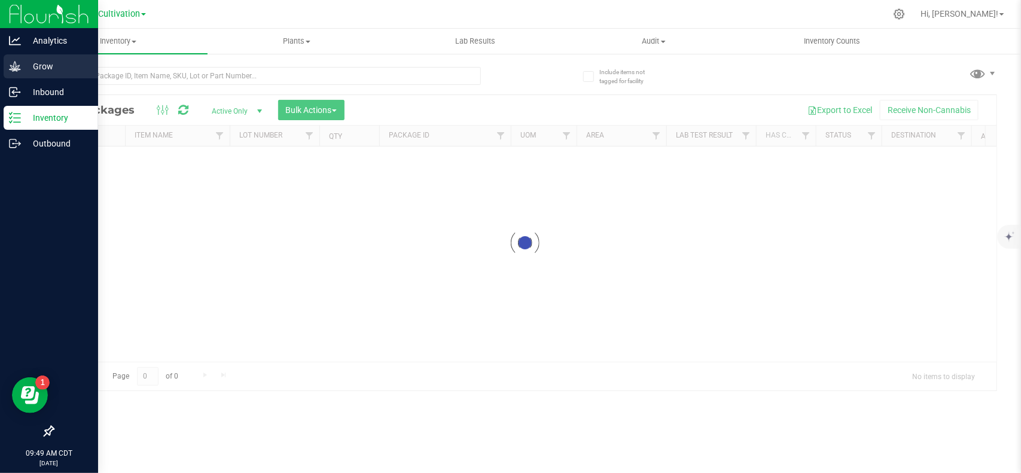 This screenshot has width=1021, height=473. I want to click on span: Plants, so click(297, 41).